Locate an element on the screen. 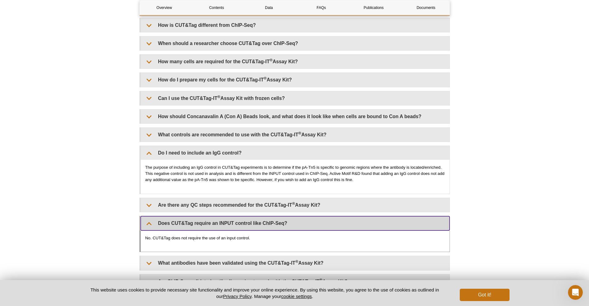 The image size is (589, 306). summary: Are ChIP-Seq validated antibodies going to work with the CUT&Tag-IT®Assay Kit? is located at coordinates (295, 282).